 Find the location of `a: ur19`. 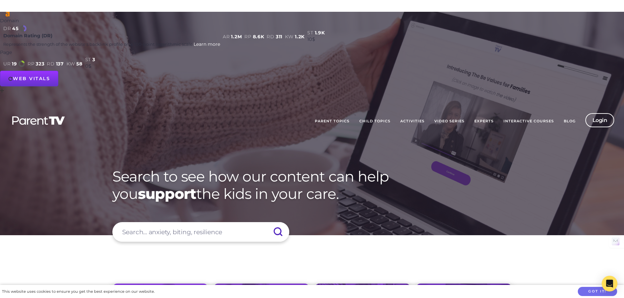

a: ur19 is located at coordinates (14, 64).